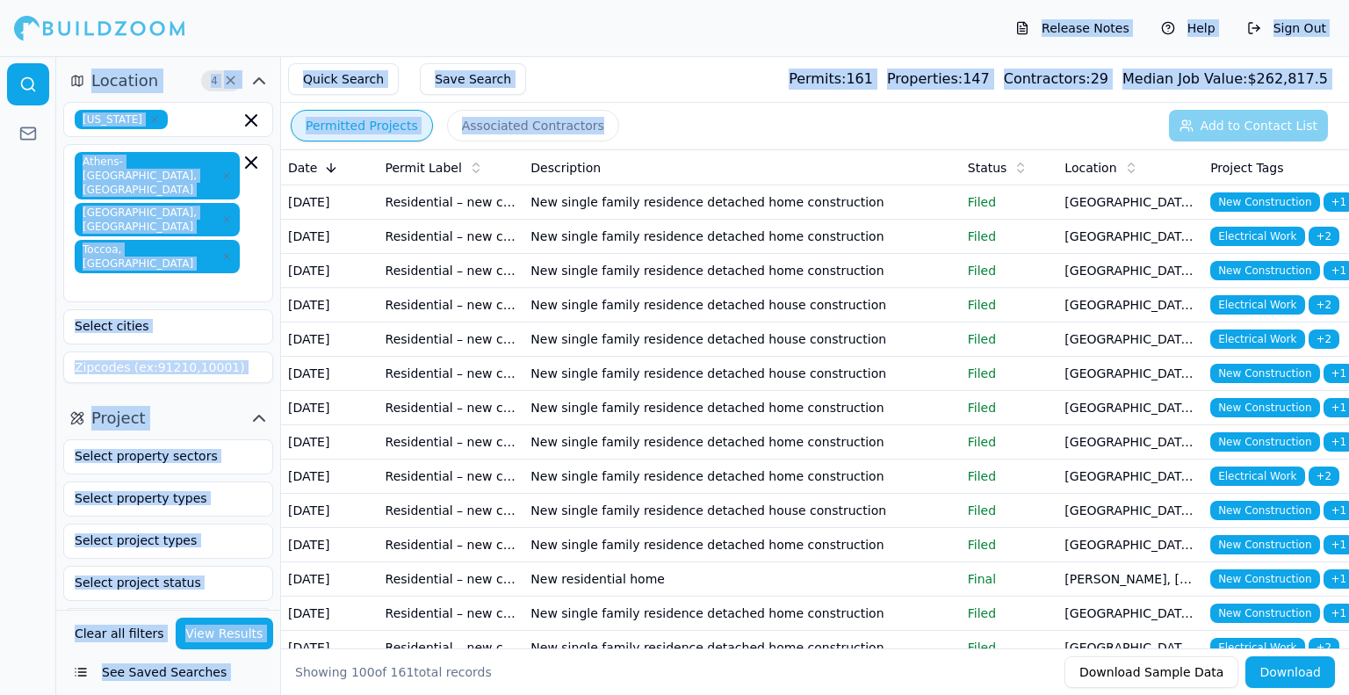  I want to click on button: See Saved Searches, so click(168, 672).